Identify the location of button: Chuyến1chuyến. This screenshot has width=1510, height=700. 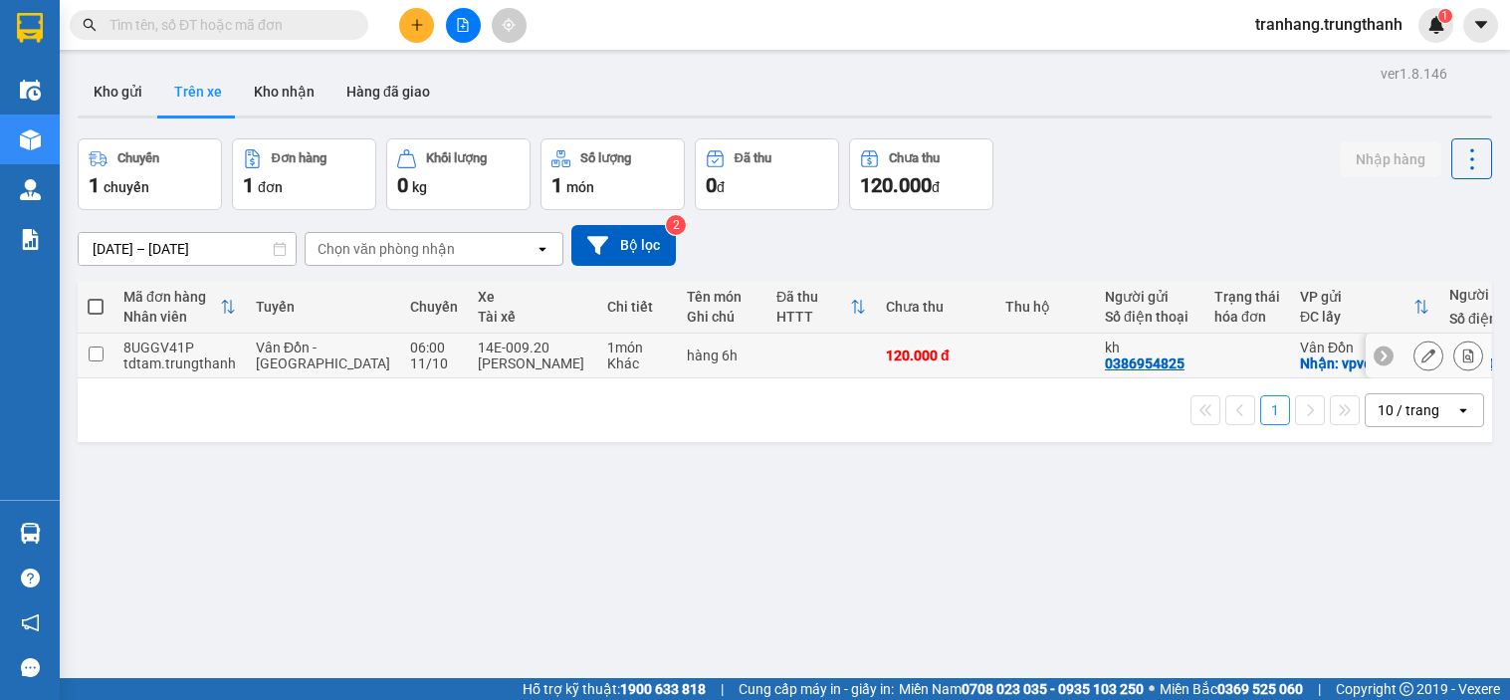
(149, 174).